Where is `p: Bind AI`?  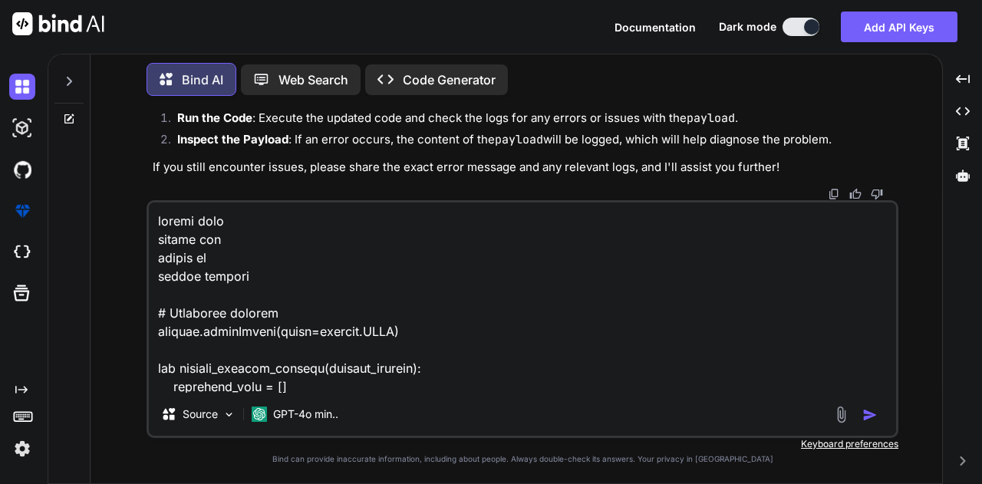 p: Bind AI is located at coordinates (202, 80).